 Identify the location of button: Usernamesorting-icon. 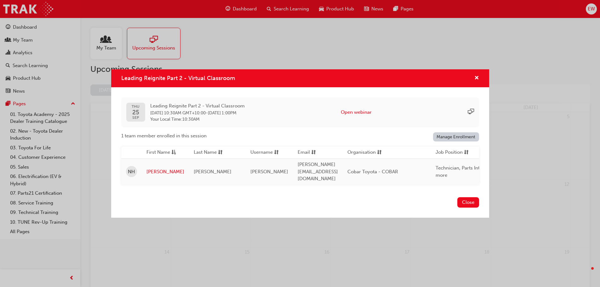
(268, 152).